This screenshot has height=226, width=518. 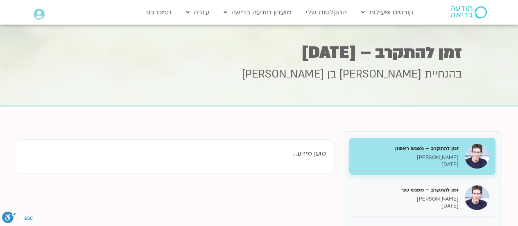 I want to click on img: זמן להתקרב – מפגש ראשון, so click(x=477, y=156).